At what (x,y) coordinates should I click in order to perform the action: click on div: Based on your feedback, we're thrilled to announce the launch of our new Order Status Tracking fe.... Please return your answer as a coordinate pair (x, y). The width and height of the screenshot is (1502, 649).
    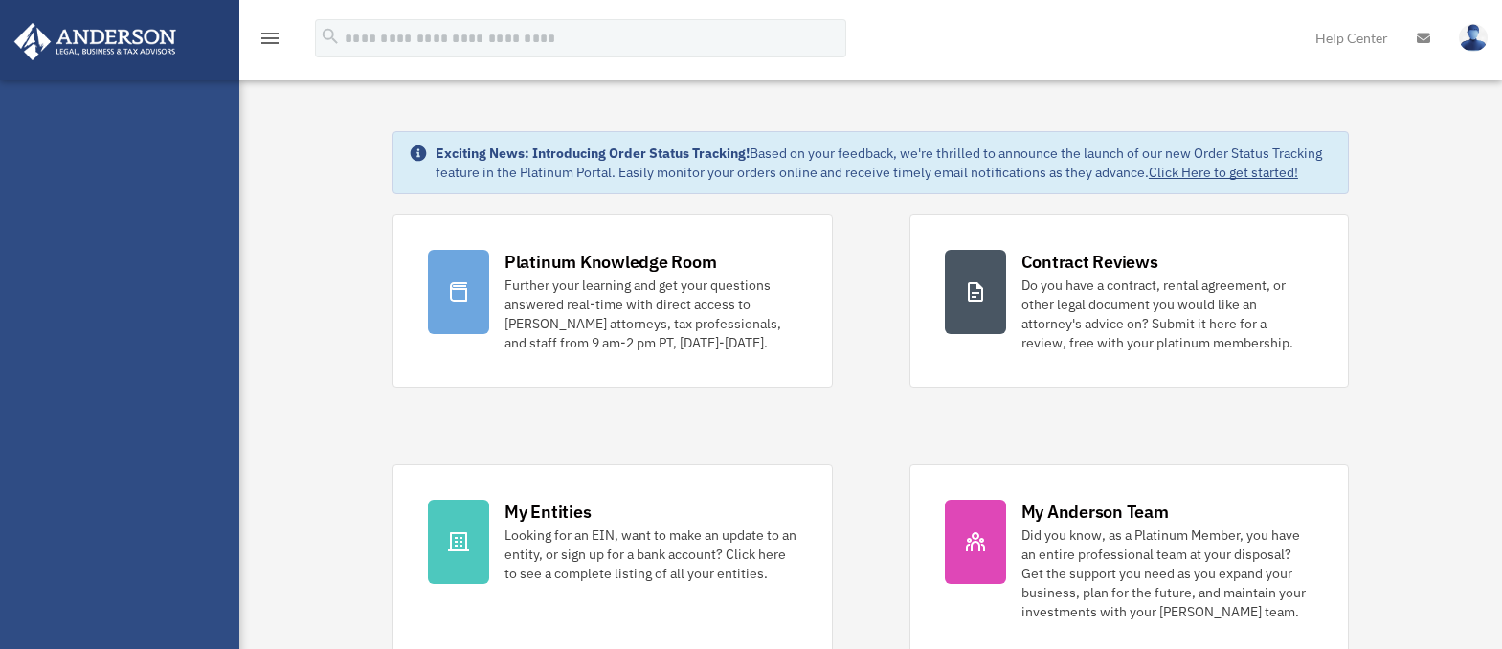
    Looking at the image, I should click on (884, 163).